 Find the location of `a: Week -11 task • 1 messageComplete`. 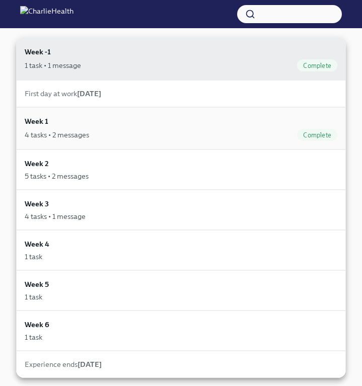

a: Week -11 task • 1 messageComplete is located at coordinates (181, 59).